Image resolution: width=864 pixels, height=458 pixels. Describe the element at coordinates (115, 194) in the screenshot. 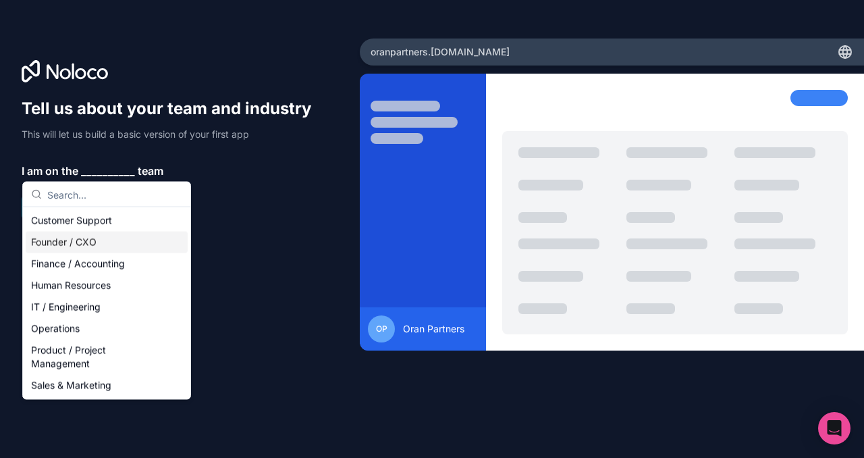

I see `input: Search...` at that location.